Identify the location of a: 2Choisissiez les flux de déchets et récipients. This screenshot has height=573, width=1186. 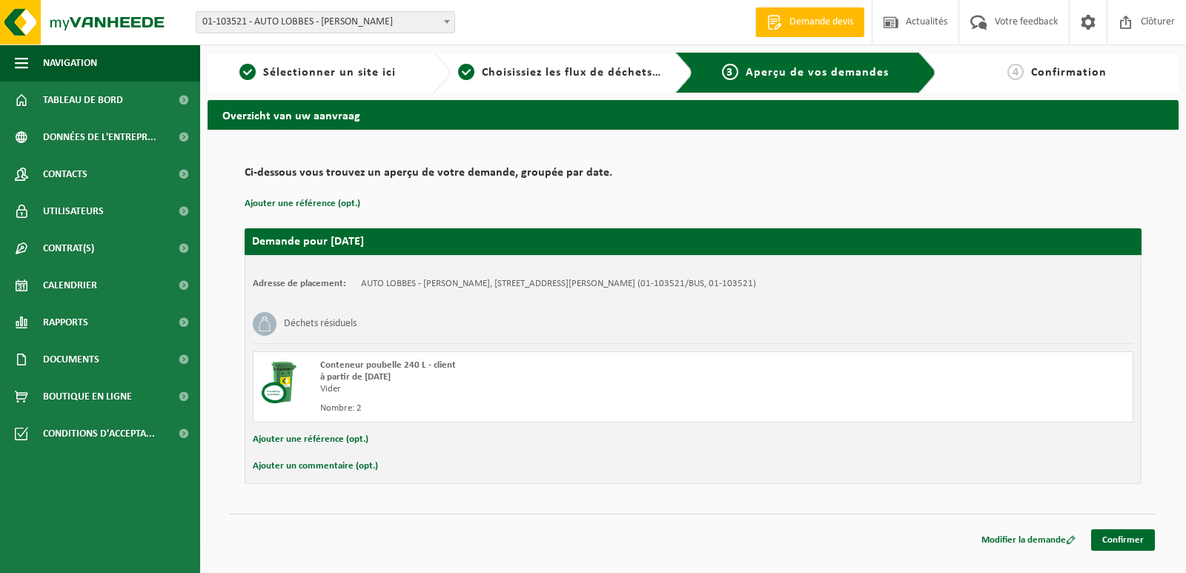
(561, 73).